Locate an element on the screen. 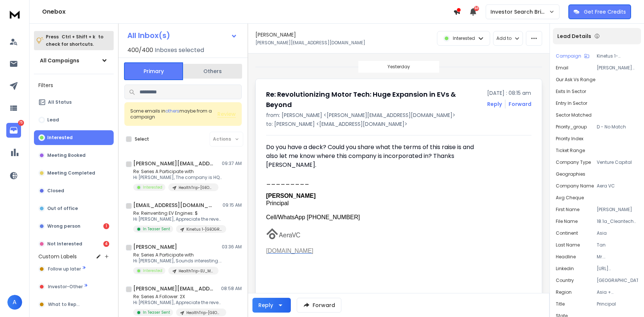 This screenshot has height=317, width=644. p: priority_group is located at coordinates (571, 127).